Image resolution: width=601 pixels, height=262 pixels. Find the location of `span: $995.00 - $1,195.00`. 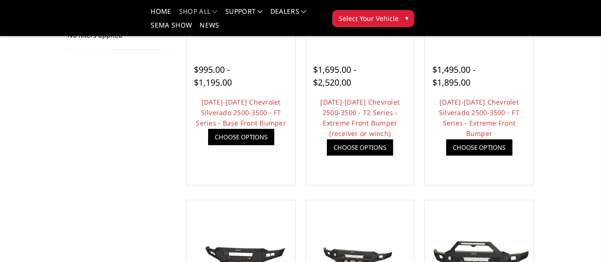

span: $995.00 - $1,195.00 is located at coordinates (213, 75).